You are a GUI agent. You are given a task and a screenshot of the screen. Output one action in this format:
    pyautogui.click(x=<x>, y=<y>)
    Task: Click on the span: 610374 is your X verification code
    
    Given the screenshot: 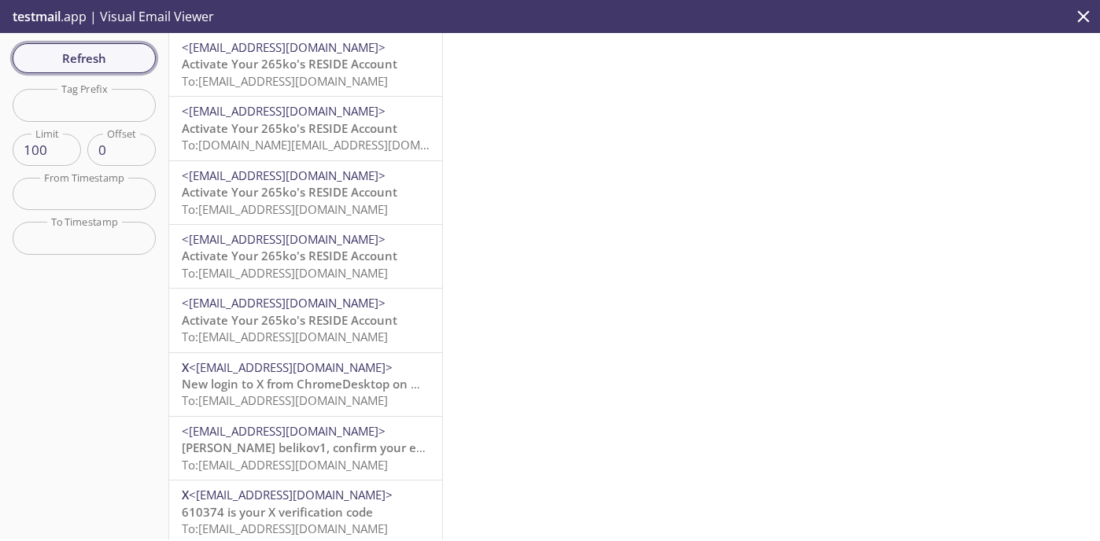 What is the action you would take?
    pyautogui.click(x=277, y=512)
    